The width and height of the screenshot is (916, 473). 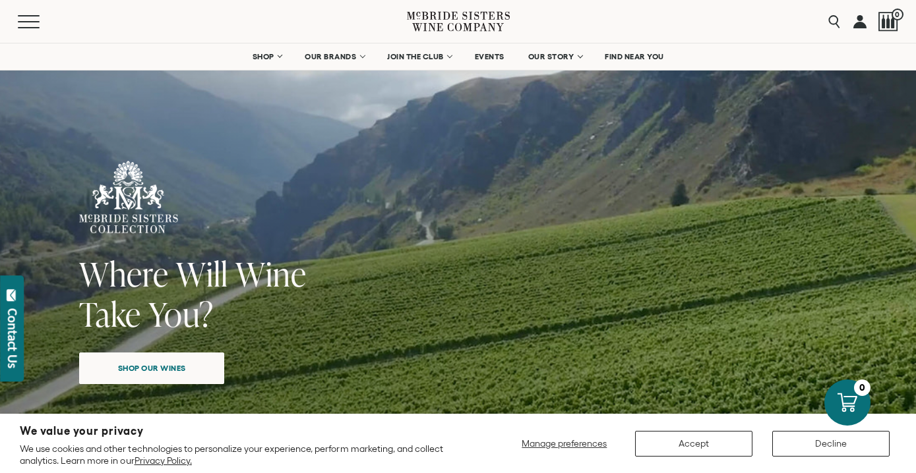 What do you see at coordinates (489, 57) in the screenshot?
I see `span: EVENTS` at bounding box center [489, 57].